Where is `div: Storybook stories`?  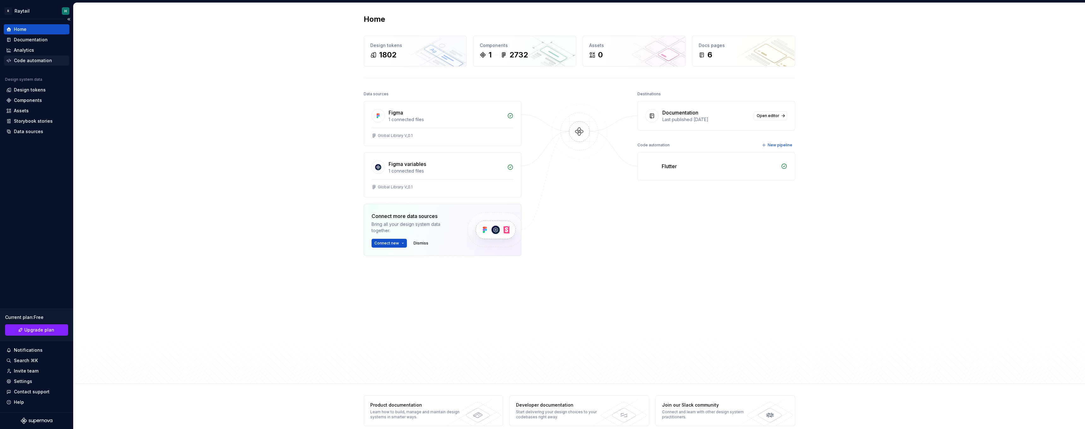 div: Storybook stories is located at coordinates (33, 121).